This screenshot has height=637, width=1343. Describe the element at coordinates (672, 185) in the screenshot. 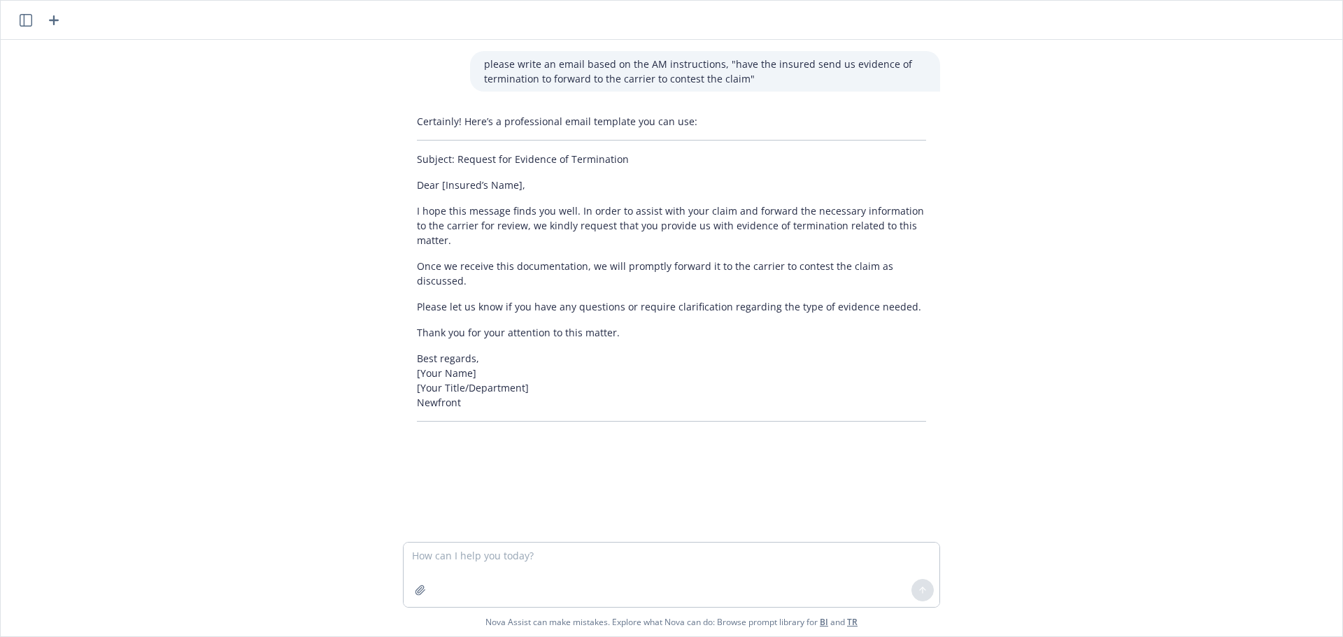

I see `p: Dear [Insured’s Name],` at that location.